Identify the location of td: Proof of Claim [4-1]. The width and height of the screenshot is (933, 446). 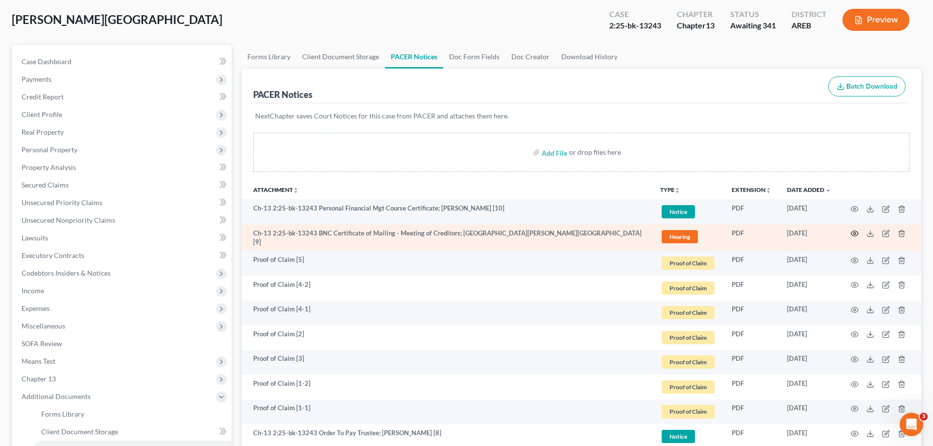
(447, 313).